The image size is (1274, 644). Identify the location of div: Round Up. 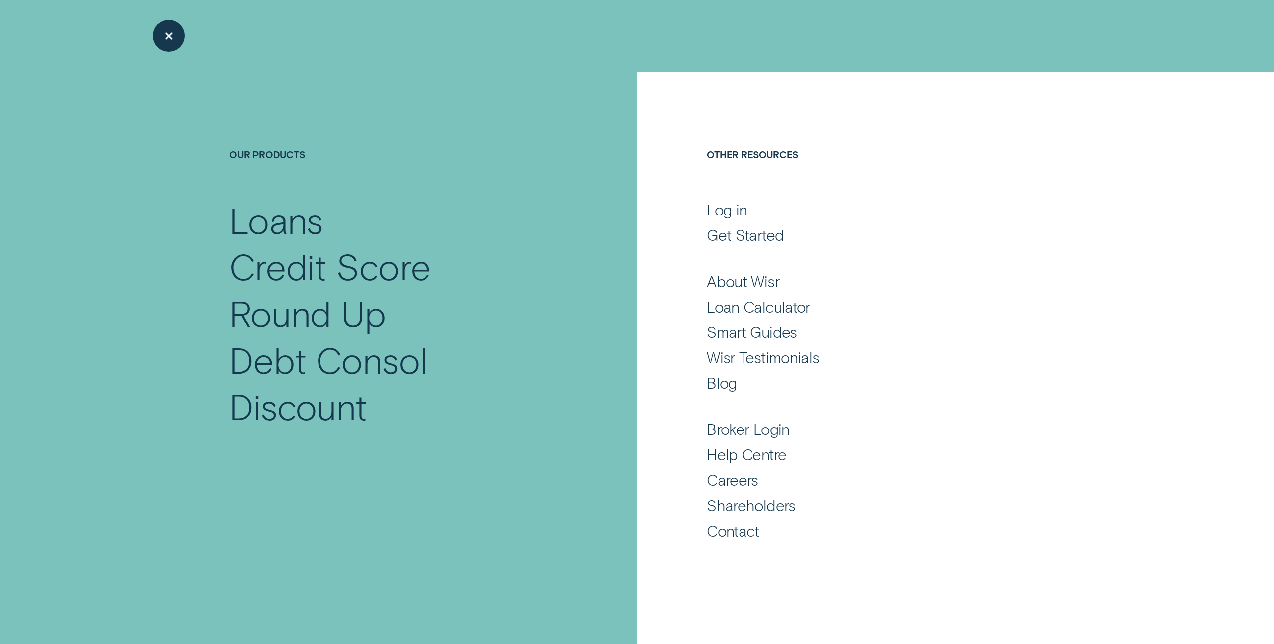
(307, 313).